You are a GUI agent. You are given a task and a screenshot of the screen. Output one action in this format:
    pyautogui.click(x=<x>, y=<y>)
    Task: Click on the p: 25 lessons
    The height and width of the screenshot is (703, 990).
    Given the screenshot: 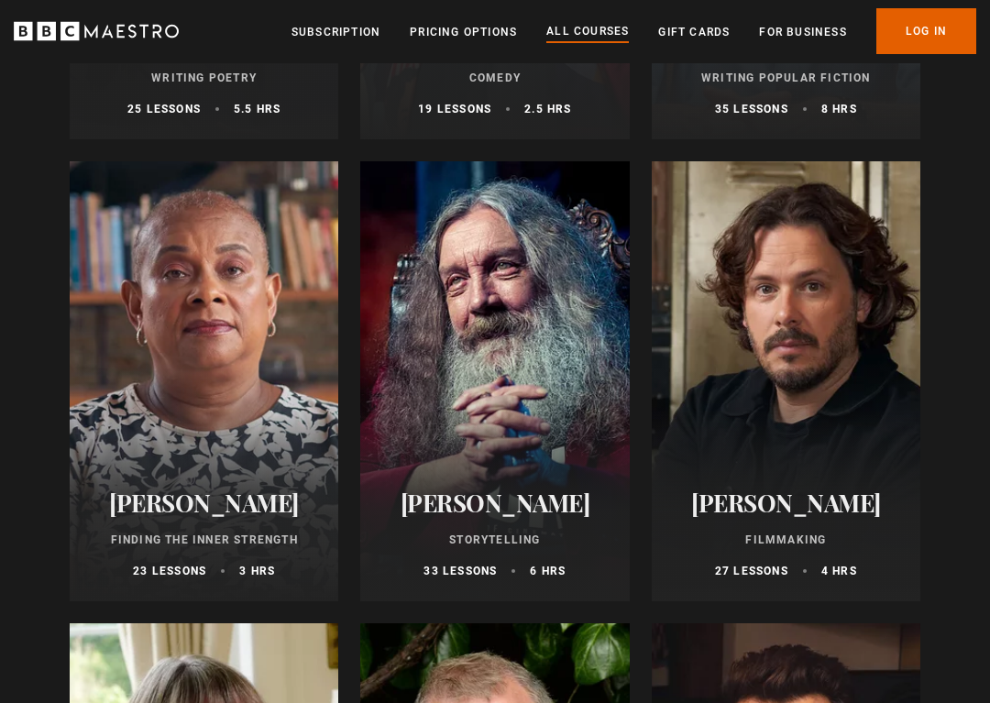 What is the action you would take?
    pyautogui.click(x=164, y=110)
    